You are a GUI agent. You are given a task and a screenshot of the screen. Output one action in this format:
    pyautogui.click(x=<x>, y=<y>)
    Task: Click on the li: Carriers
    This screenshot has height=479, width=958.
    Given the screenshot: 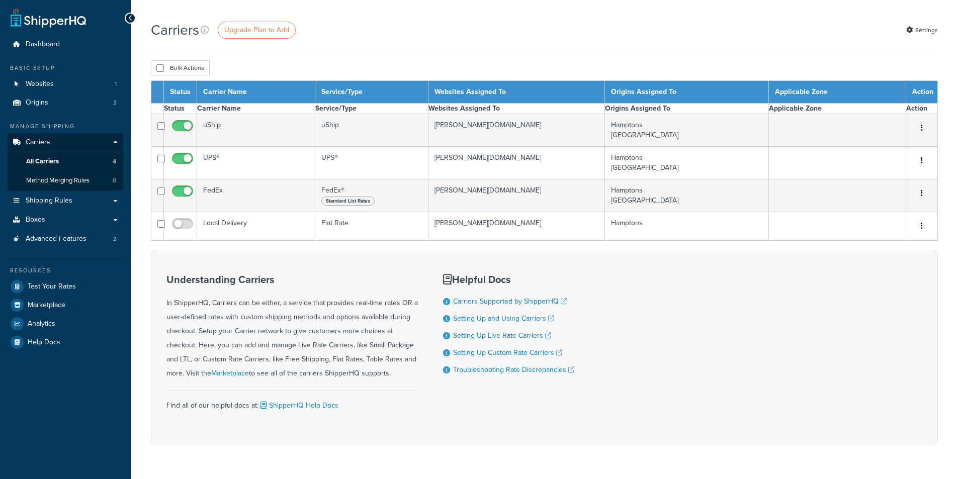 What is the action you would take?
    pyautogui.click(x=65, y=162)
    